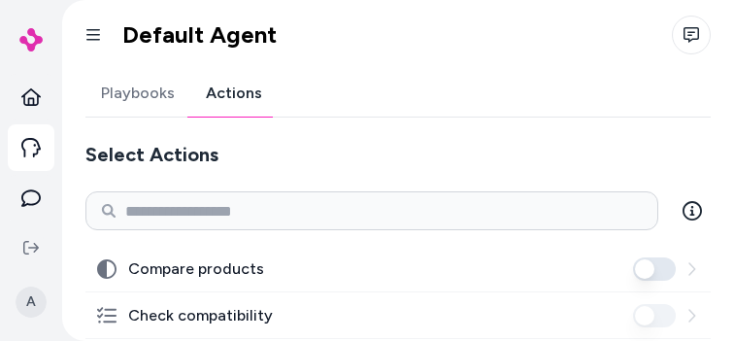  I want to click on img: alby Logo, so click(31, 40).